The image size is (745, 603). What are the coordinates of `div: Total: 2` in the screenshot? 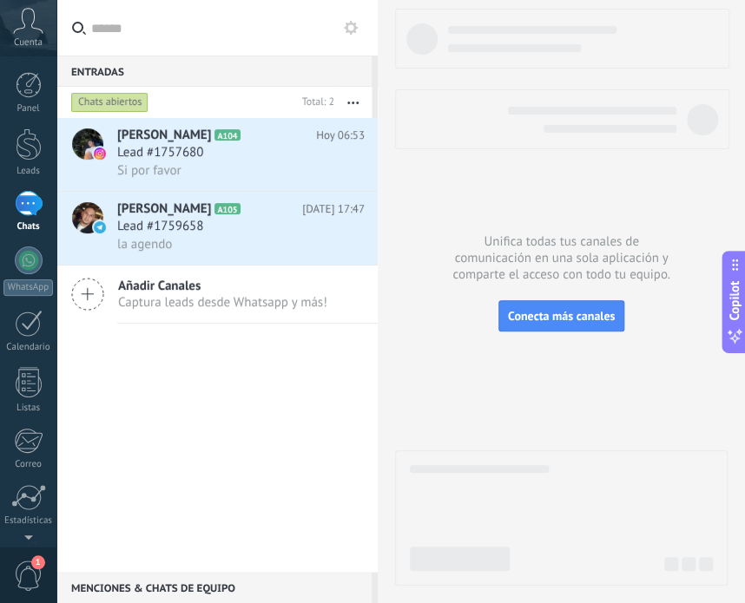 It's located at (314, 102).